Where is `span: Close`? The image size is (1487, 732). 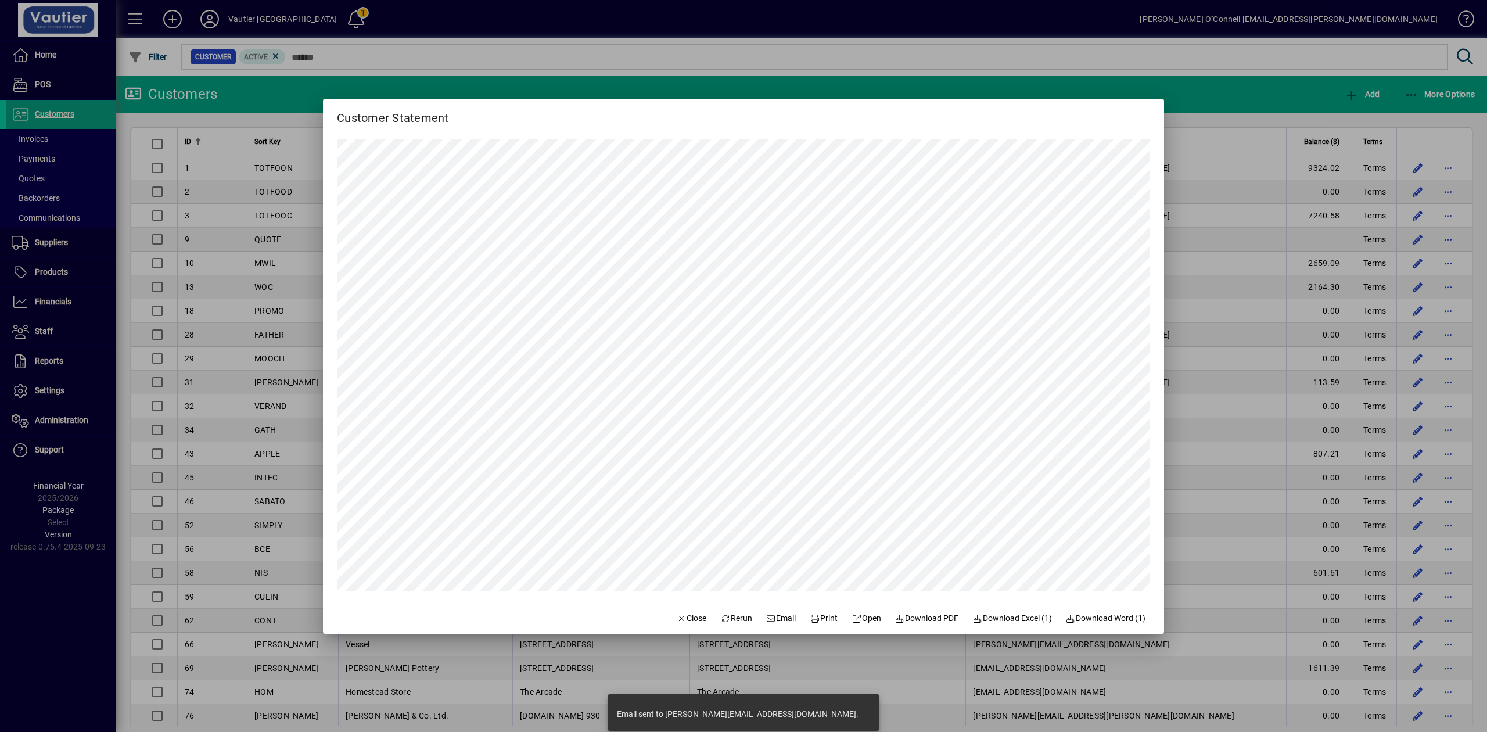 span: Close is located at coordinates (692, 618).